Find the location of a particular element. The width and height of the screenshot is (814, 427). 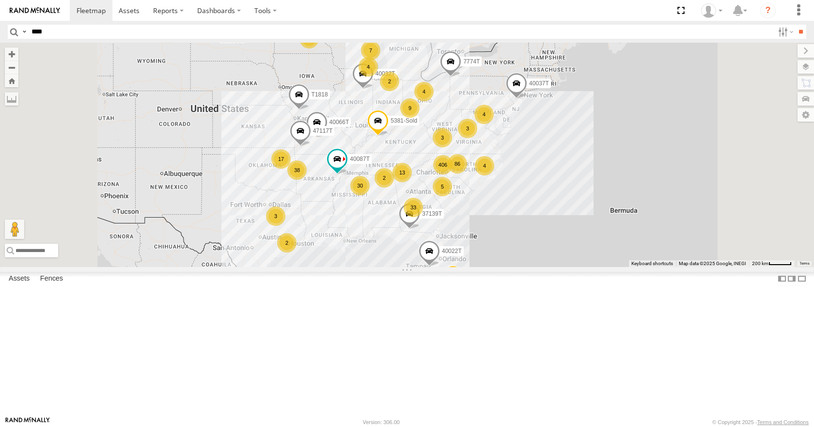

span: Map data ©2025 Google, INEGI is located at coordinates (712, 263).